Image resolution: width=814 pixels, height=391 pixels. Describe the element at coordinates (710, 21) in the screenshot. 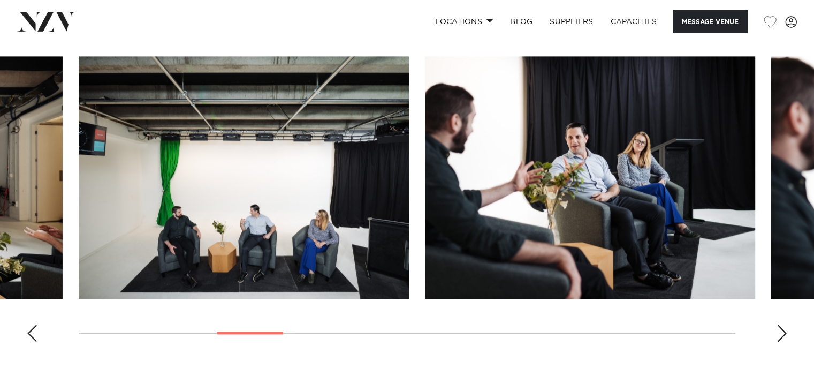

I see `button: Message Venue` at that location.